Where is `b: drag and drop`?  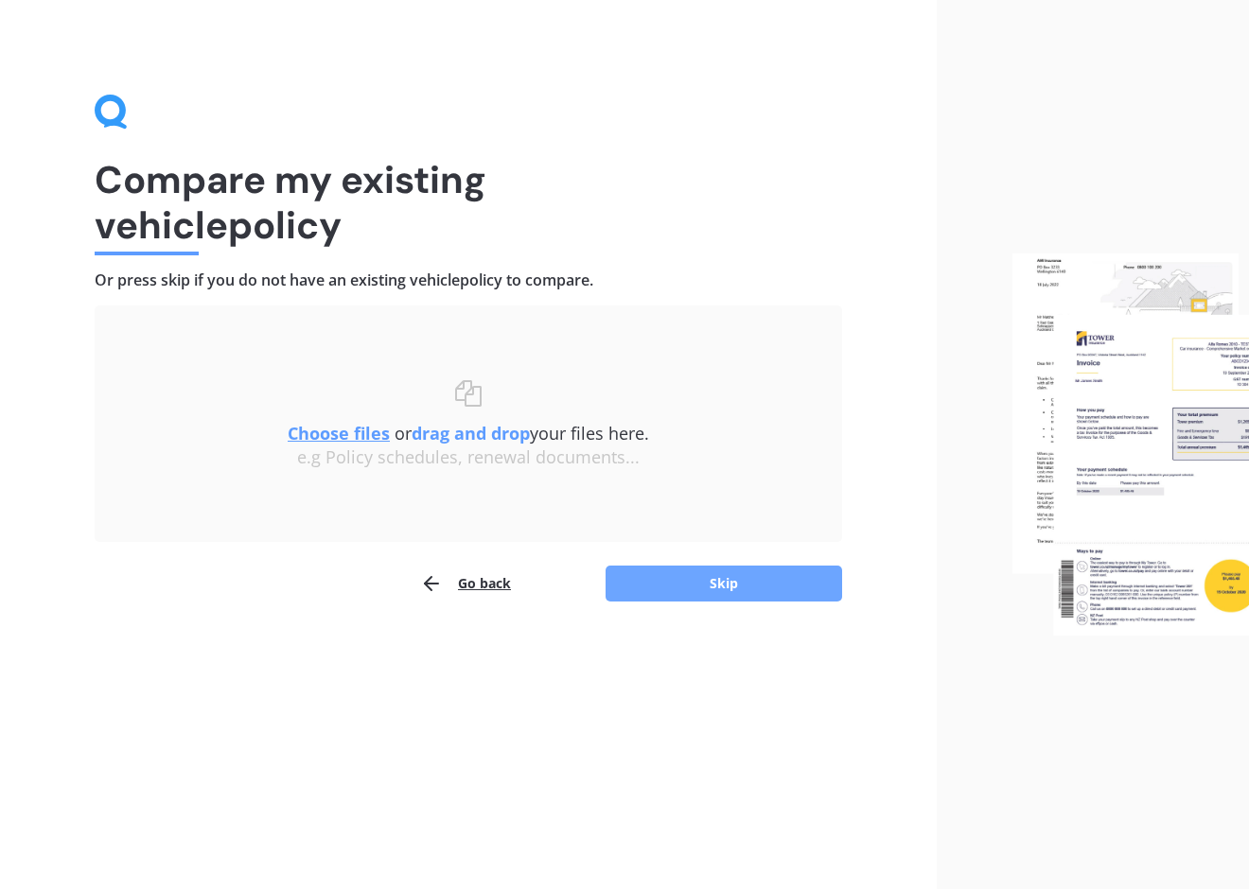 b: drag and drop is located at coordinates (470, 433).